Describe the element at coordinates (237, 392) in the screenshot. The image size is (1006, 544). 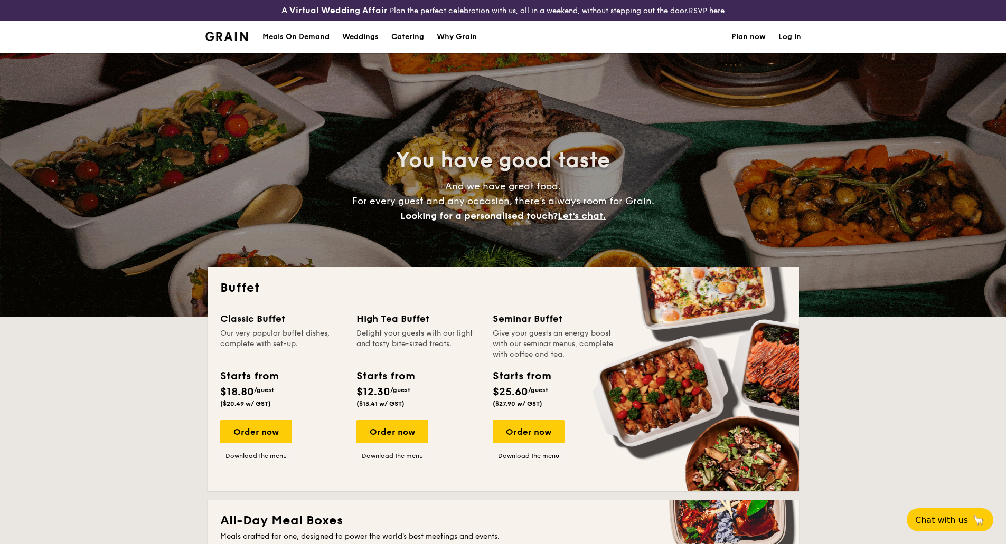
I see `span: $18.80` at that location.